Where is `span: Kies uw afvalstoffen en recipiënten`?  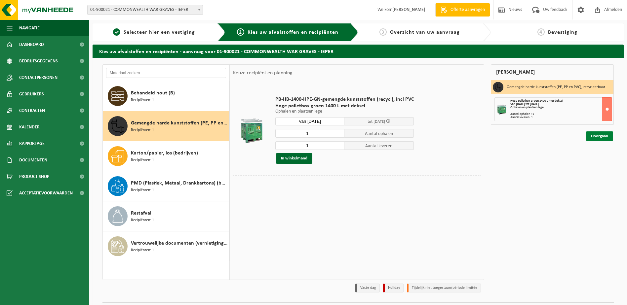 span: Kies uw afvalstoffen en recipiënten is located at coordinates (293, 32).